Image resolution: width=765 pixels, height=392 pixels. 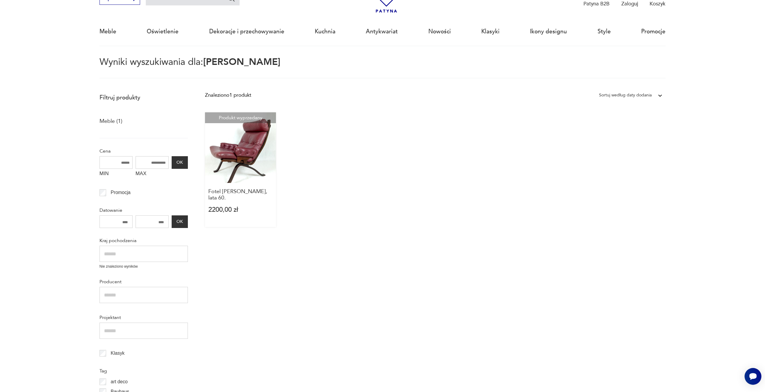 I want to click on p: Promocja, so click(x=121, y=193).